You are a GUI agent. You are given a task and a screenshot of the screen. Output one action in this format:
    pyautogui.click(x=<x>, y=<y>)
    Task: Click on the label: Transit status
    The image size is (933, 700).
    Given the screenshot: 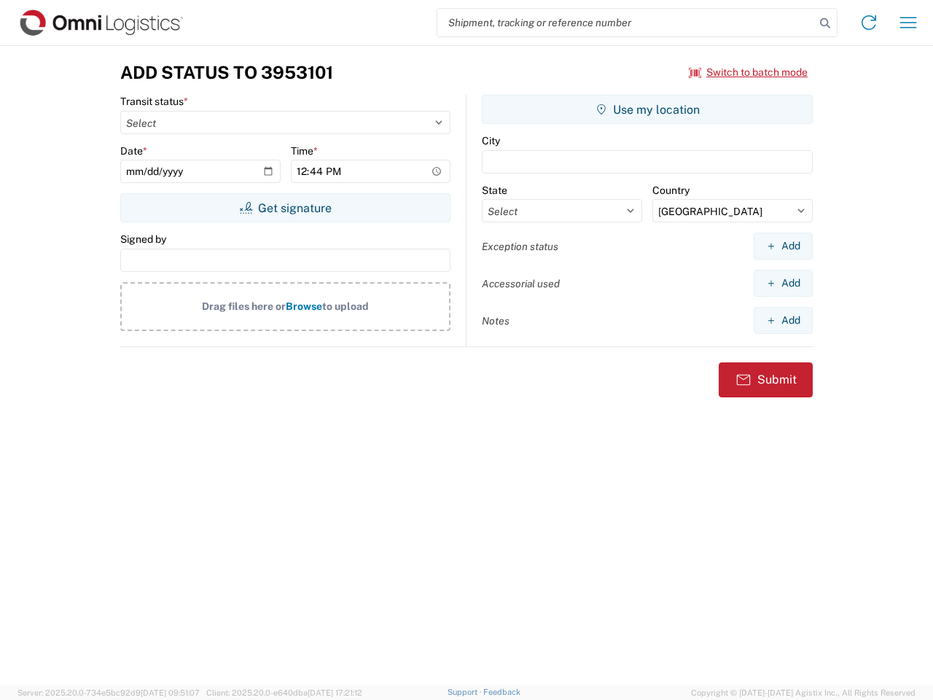 What is the action you would take?
    pyautogui.click(x=154, y=101)
    